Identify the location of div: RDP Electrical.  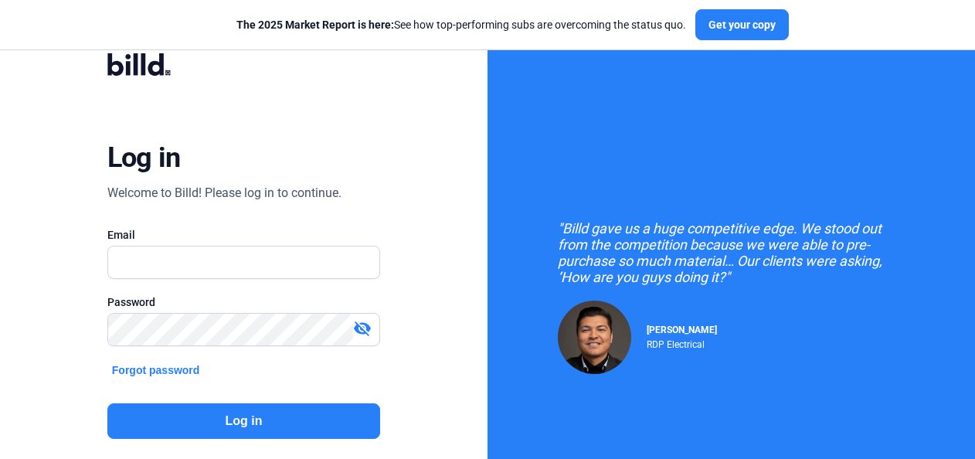
(682, 342).